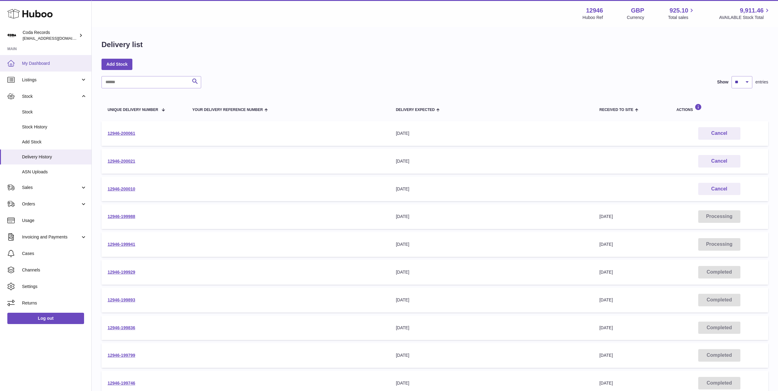 Image resolution: width=778 pixels, height=391 pixels. What do you see at coordinates (635, 17) in the screenshot?
I see `div: Currency` at bounding box center [635, 17].